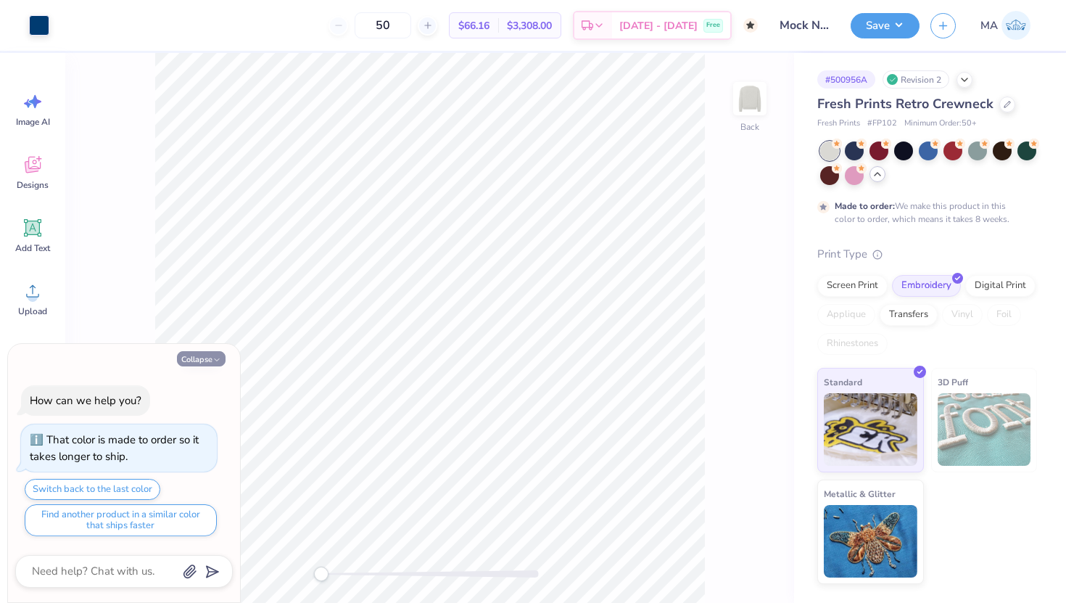  What do you see at coordinates (92, 489) in the screenshot?
I see `button: Switch back to the last color` at bounding box center [92, 489].